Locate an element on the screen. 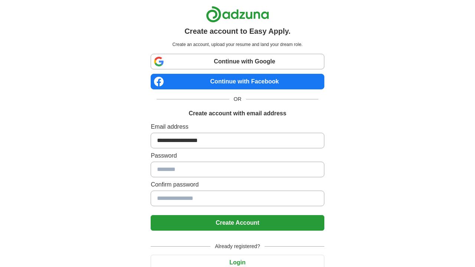 This screenshot has height=267, width=475. a: Login is located at coordinates (237, 262).